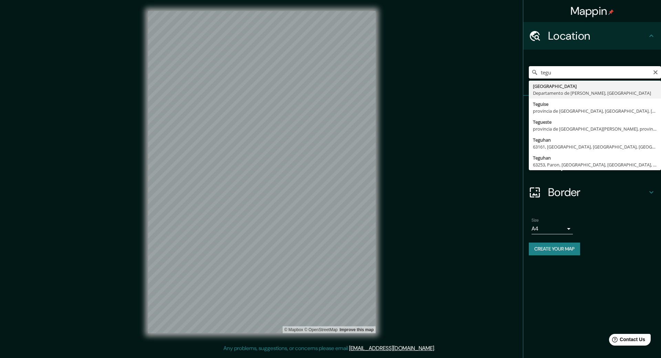  Describe the element at coordinates (592, 137) in the screenshot. I see `div: Style` at that location.